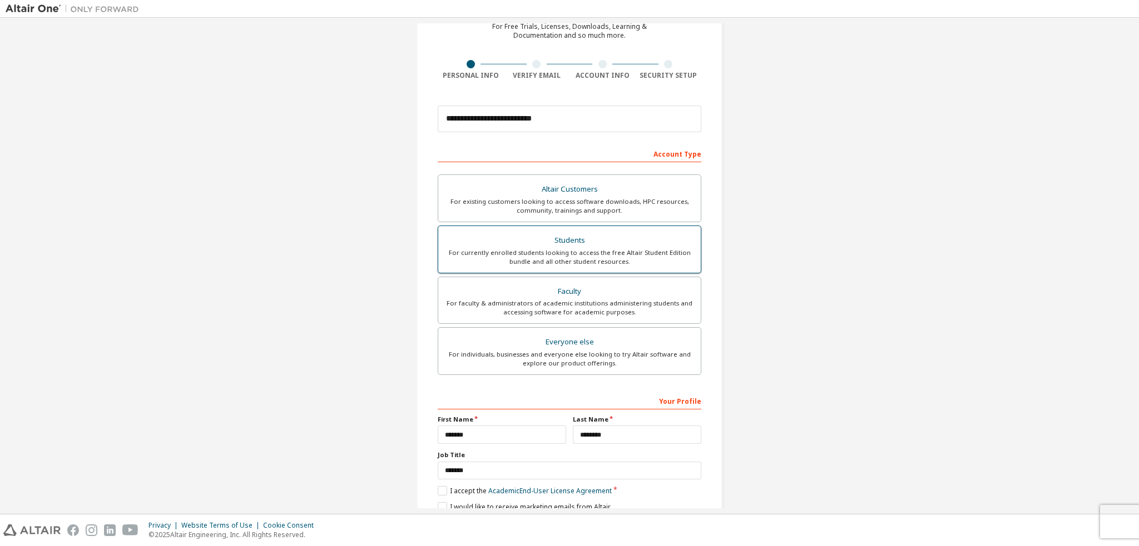 This screenshot has height=546, width=1139. What do you see at coordinates (569, 206) in the screenshot?
I see `div: For existing customers looking to access software downloads, HPC resources, community, trainings ...` at bounding box center [569, 206].